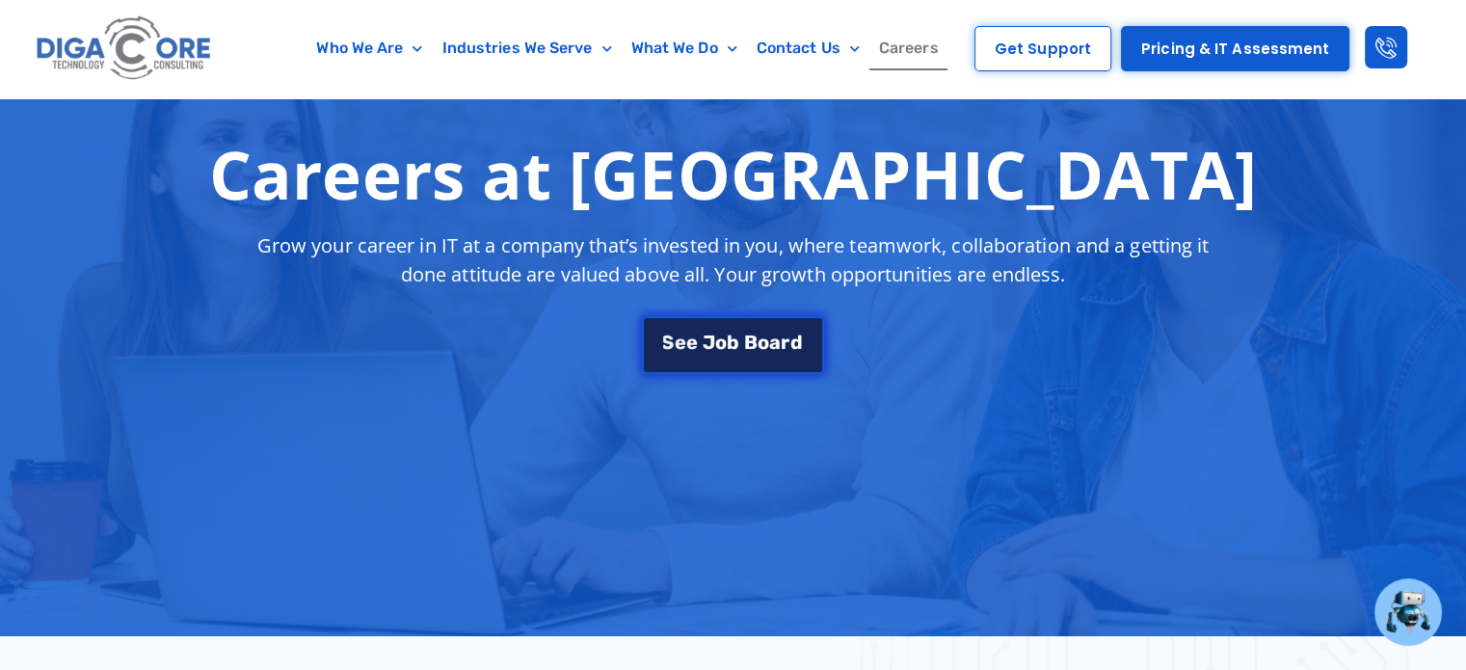 Image resolution: width=1466 pixels, height=670 pixels. What do you see at coordinates (628, 48) in the screenshot?
I see `nav: Menu` at bounding box center [628, 48].